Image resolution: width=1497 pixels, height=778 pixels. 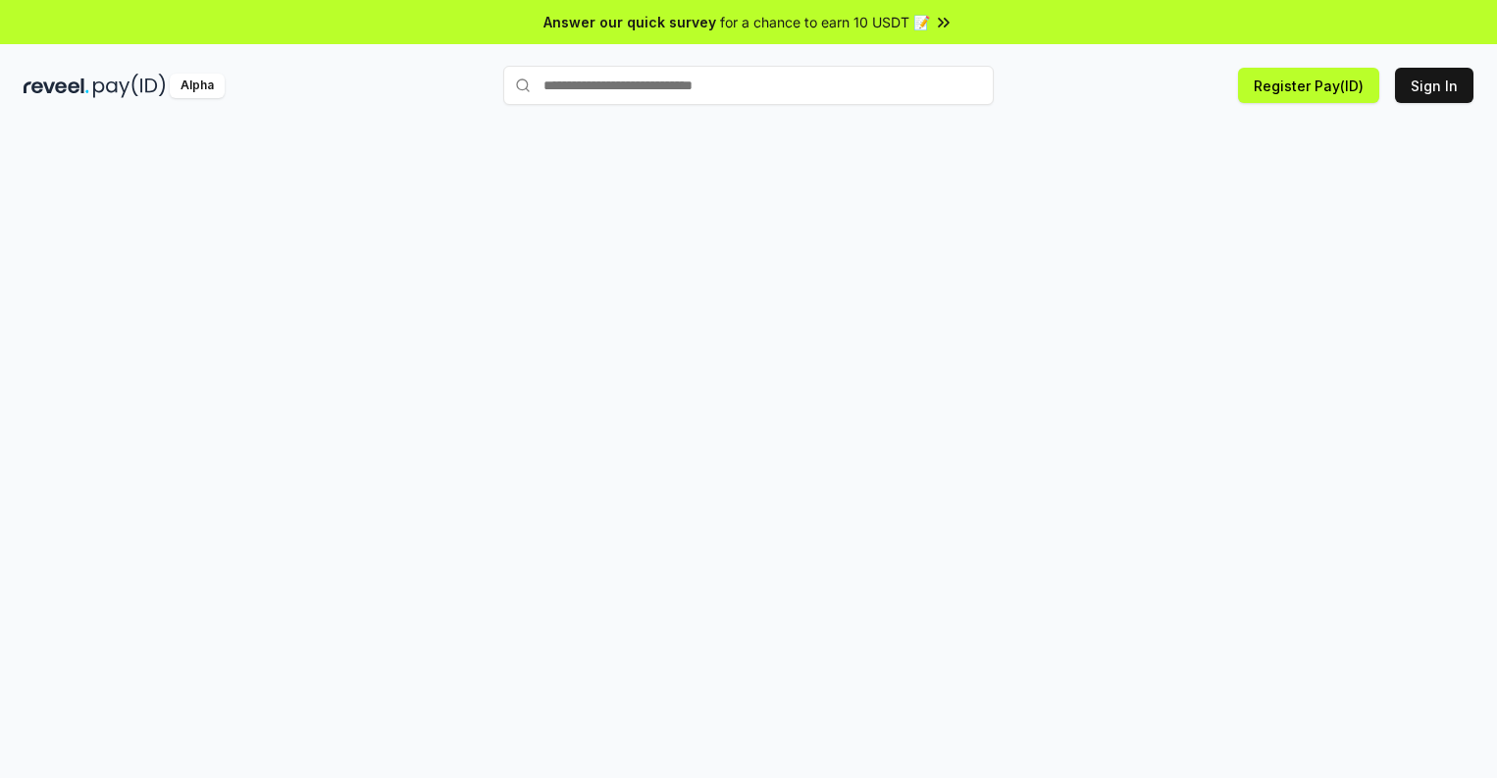 What do you see at coordinates (1308, 85) in the screenshot?
I see `button: Register Pay(ID)` at bounding box center [1308, 85].